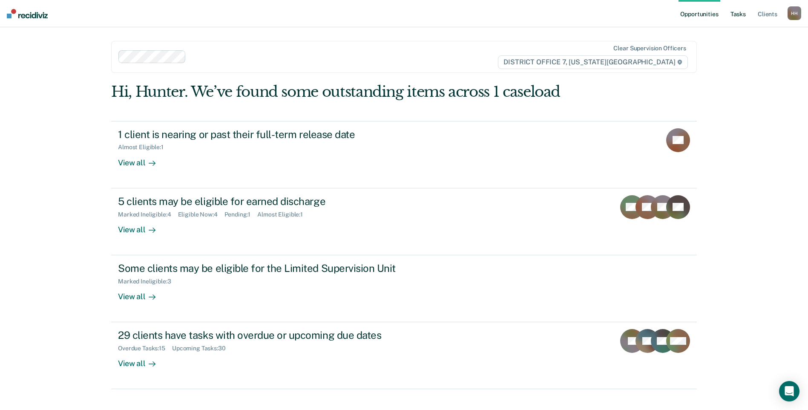 The image size is (808, 410). Describe the element at coordinates (795, 13) in the screenshot. I see `div: H H` at that location.